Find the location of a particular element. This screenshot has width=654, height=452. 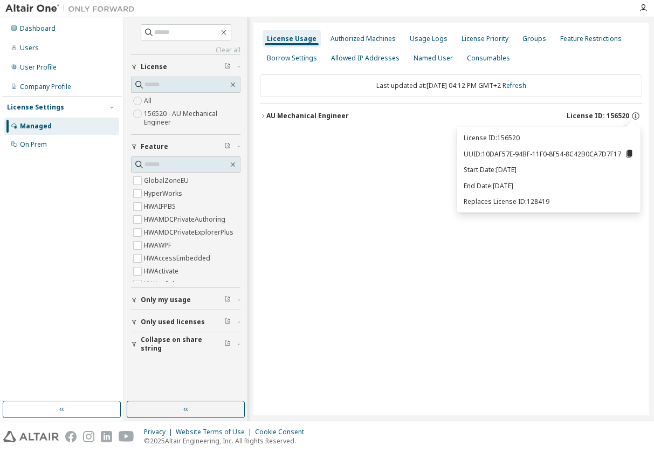

div: Privacy is located at coordinates (160, 432).